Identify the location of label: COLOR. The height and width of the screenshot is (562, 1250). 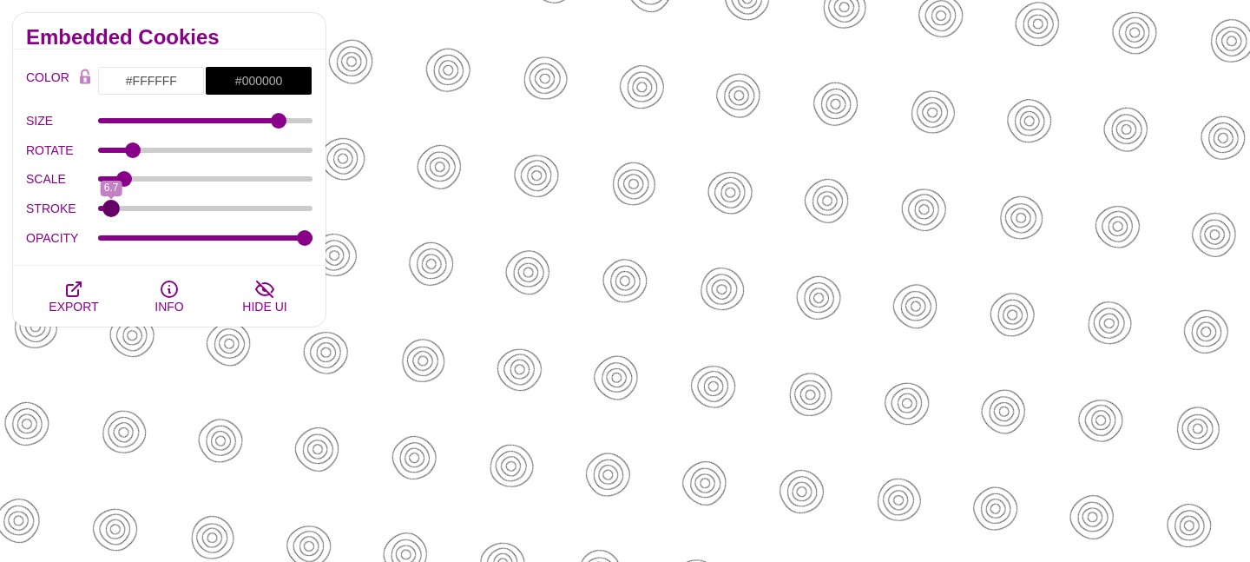
(49, 81).